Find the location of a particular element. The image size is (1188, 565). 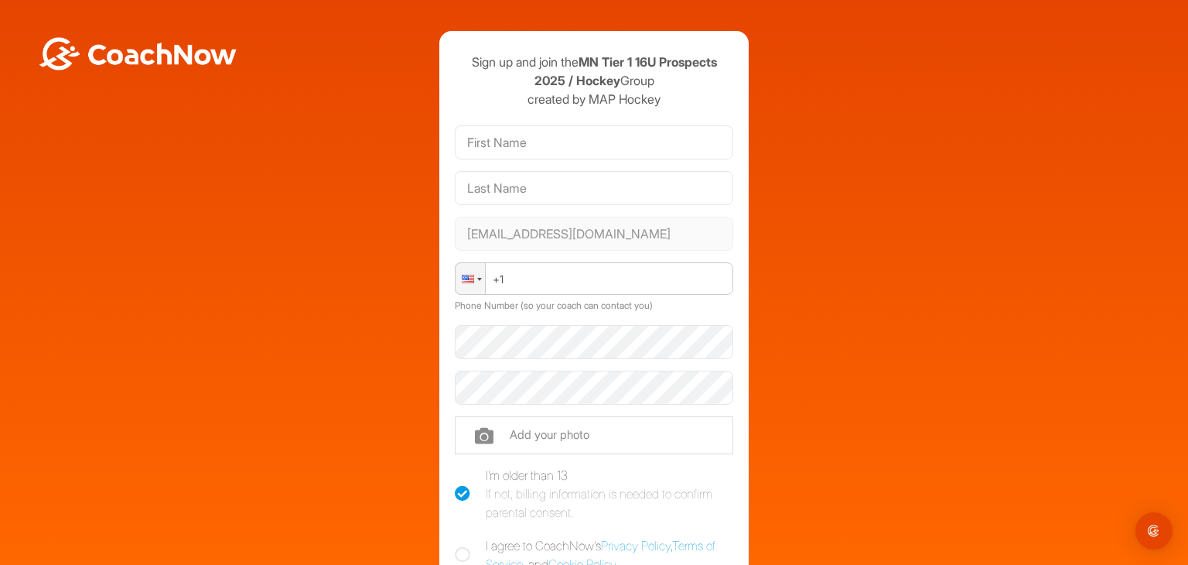

input: First Name is located at coordinates (594, 142).